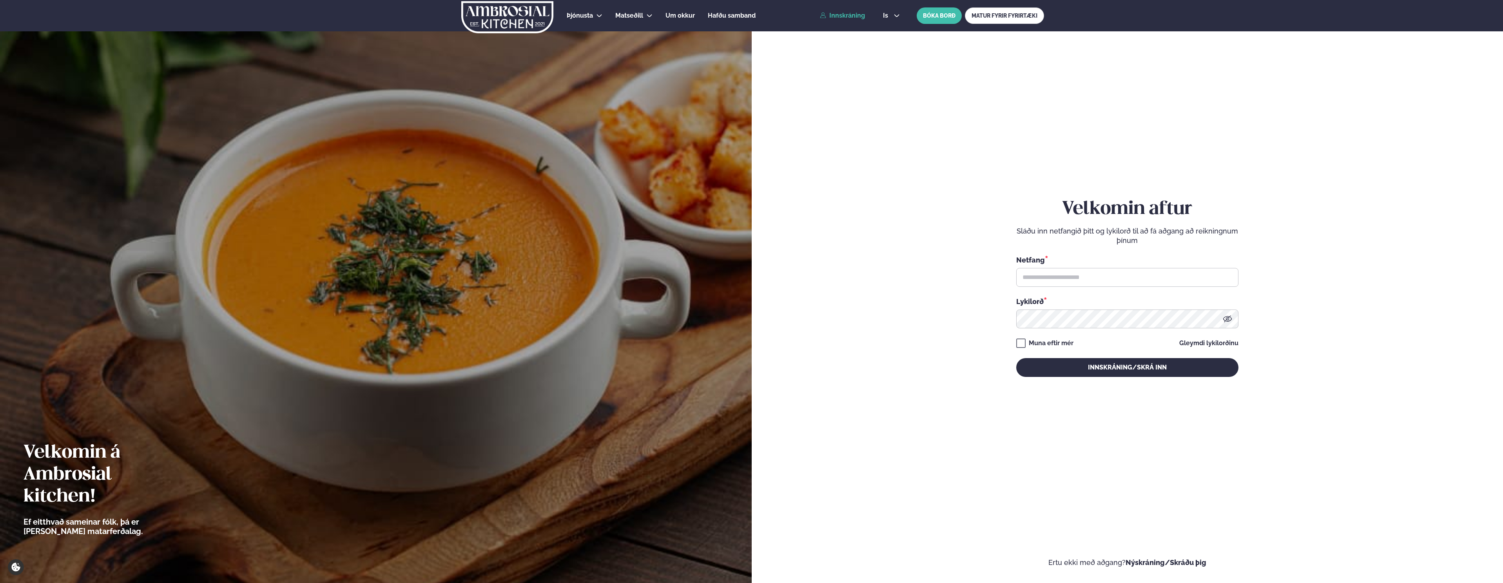 The image size is (1503, 583). What do you see at coordinates (887, 16) in the screenshot?
I see `span: is` at bounding box center [887, 16].